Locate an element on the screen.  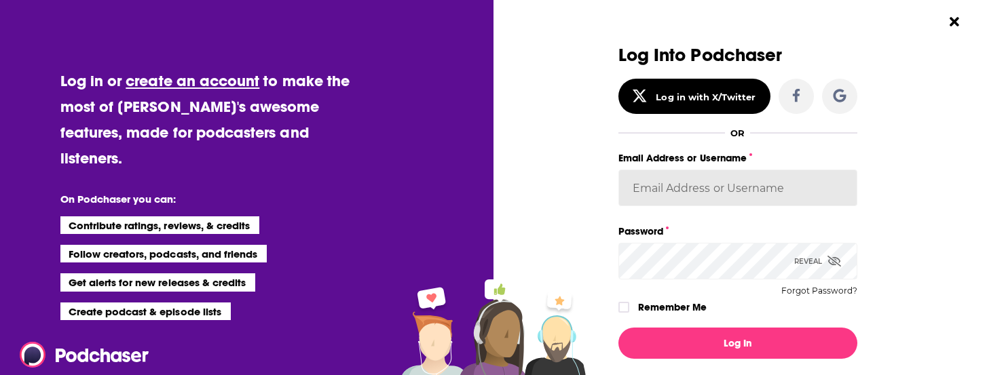
li: Create podcast & episode lists is located at coordinates (145, 312).